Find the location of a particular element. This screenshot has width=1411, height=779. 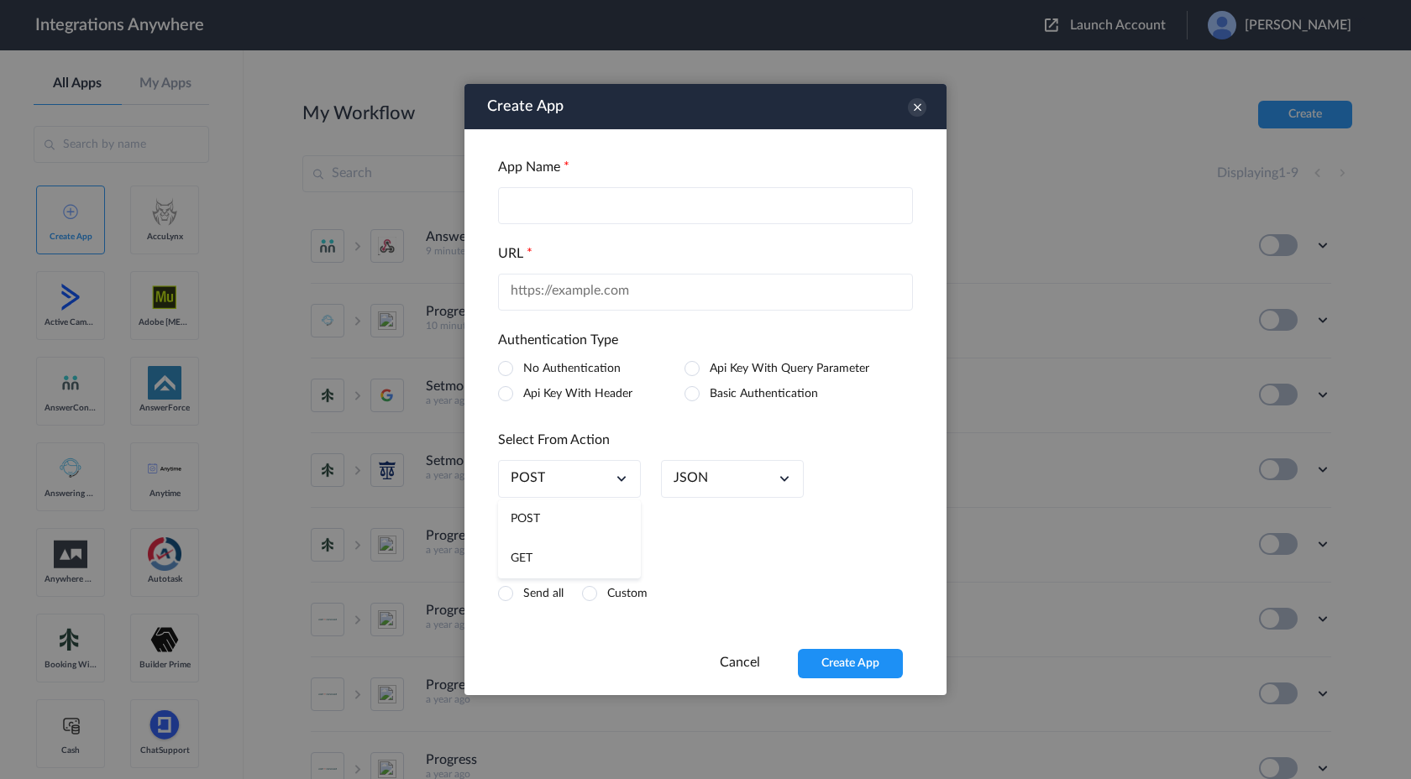

h3: Create App is located at coordinates (525, 107).